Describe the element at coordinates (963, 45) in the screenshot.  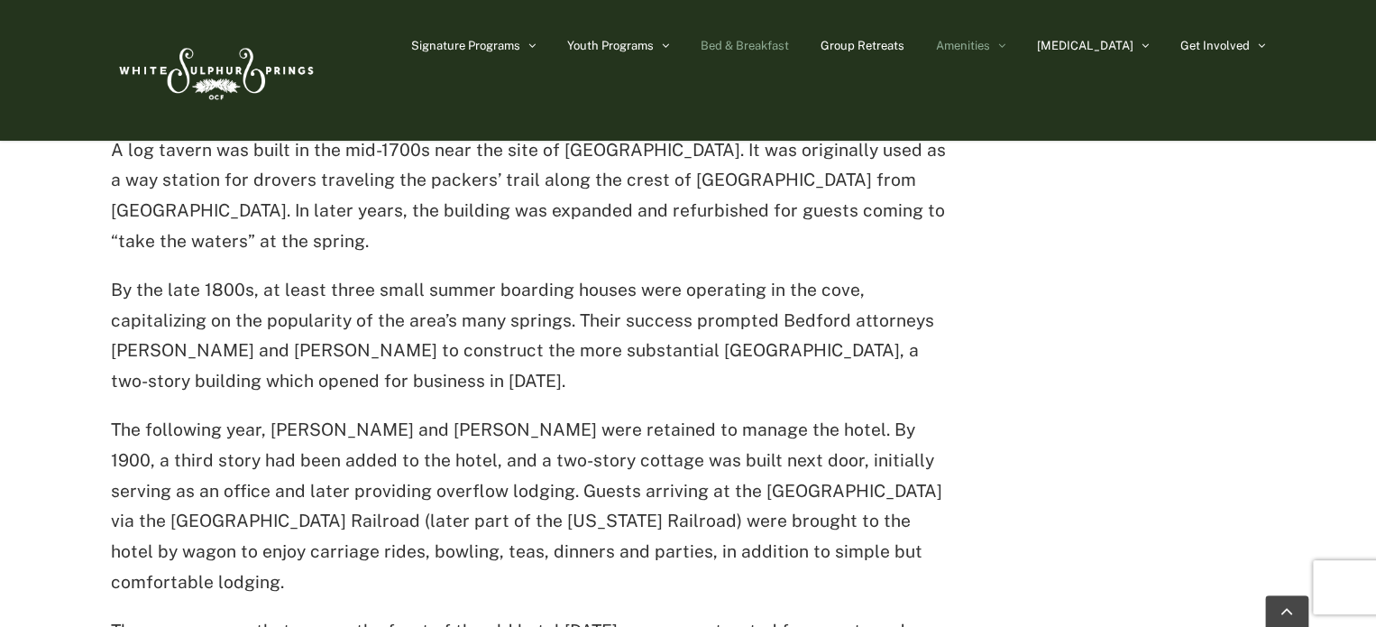
I see `span: Amenities` at that location.